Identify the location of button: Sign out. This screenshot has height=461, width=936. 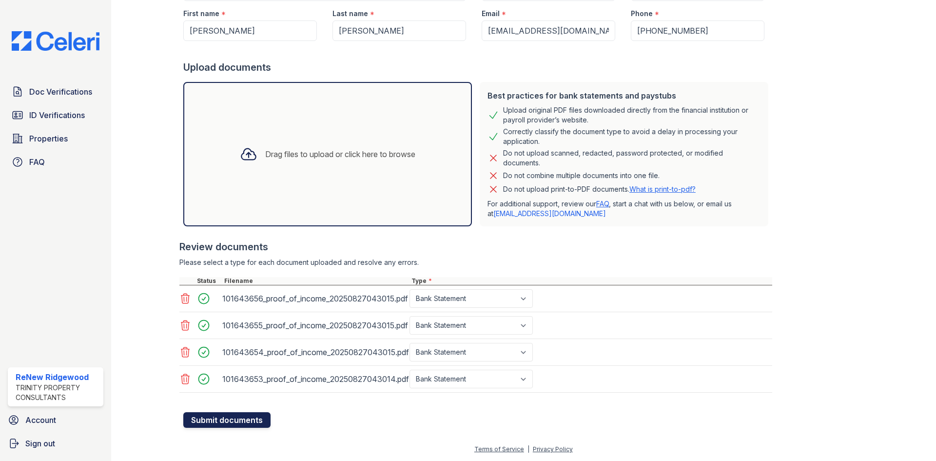
(56, 443).